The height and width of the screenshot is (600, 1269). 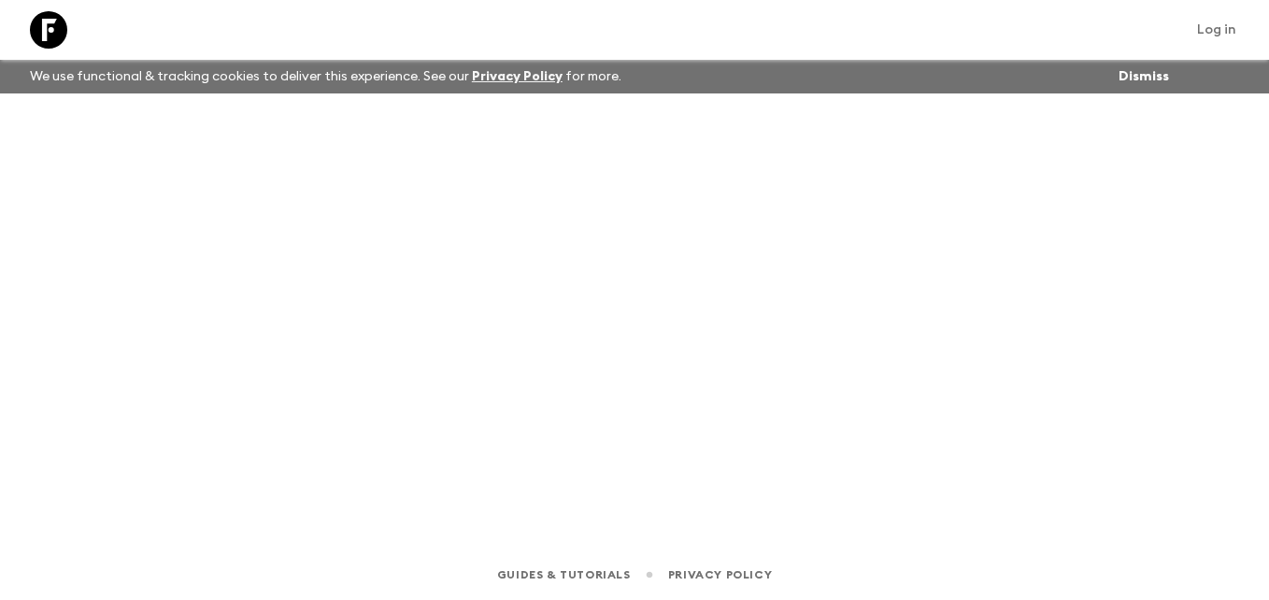 I want to click on a: Log in, so click(x=1216, y=30).